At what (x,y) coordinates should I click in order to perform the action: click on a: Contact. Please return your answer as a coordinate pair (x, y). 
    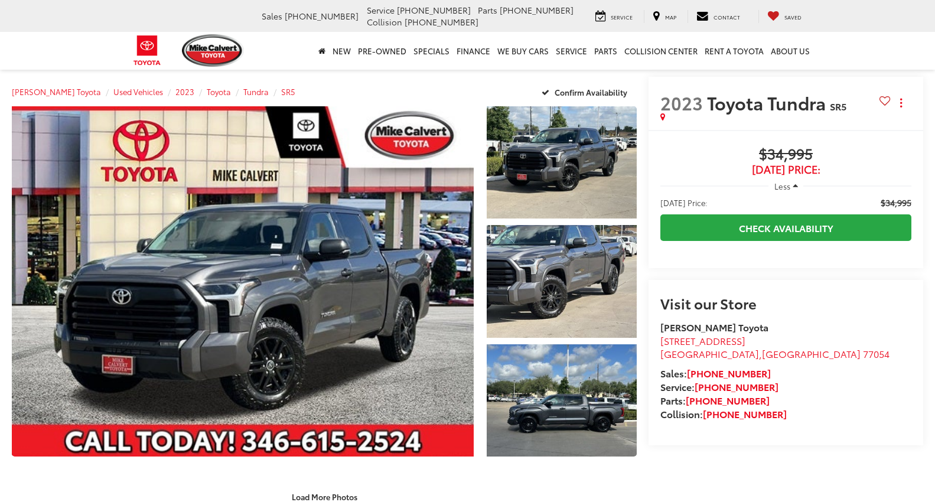
    Looking at the image, I should click on (718, 17).